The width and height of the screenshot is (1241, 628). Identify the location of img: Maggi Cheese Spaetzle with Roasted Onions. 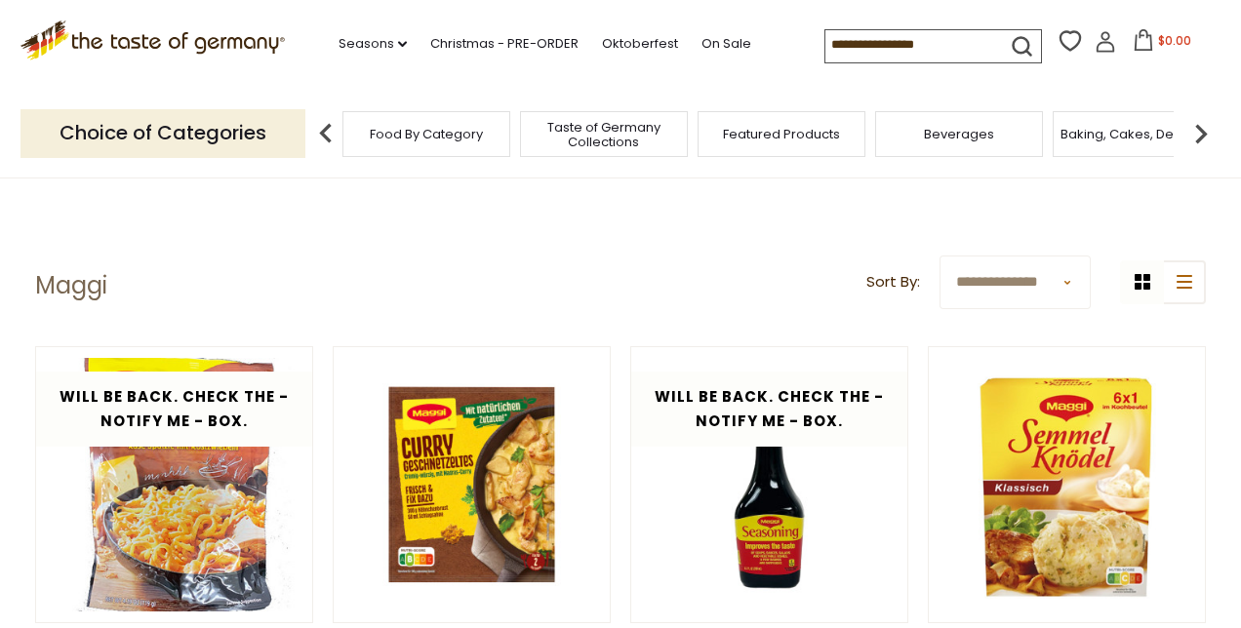
(174, 485).